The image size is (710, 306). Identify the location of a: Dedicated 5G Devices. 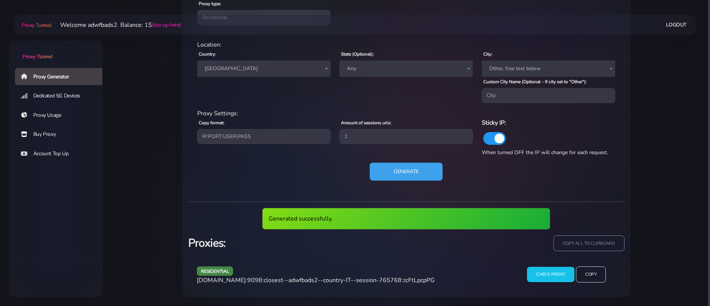
(62, 96).